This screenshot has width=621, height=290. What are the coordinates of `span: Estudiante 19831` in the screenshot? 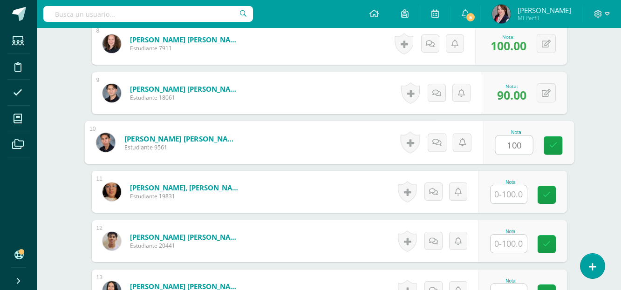 It's located at (186, 196).